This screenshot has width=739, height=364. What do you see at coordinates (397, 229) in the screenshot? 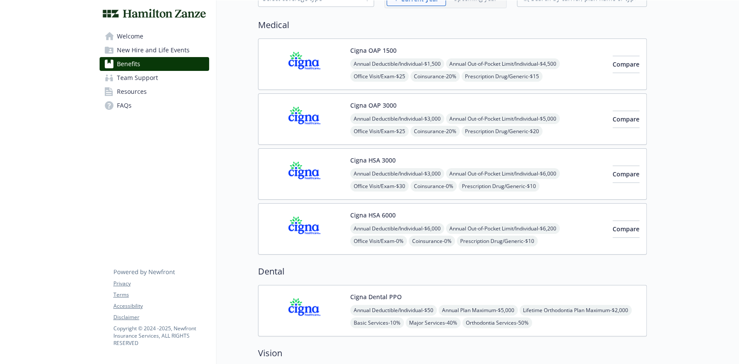
I see `span: Annual Deductible/Individual - $6,000` at bounding box center [397, 229].